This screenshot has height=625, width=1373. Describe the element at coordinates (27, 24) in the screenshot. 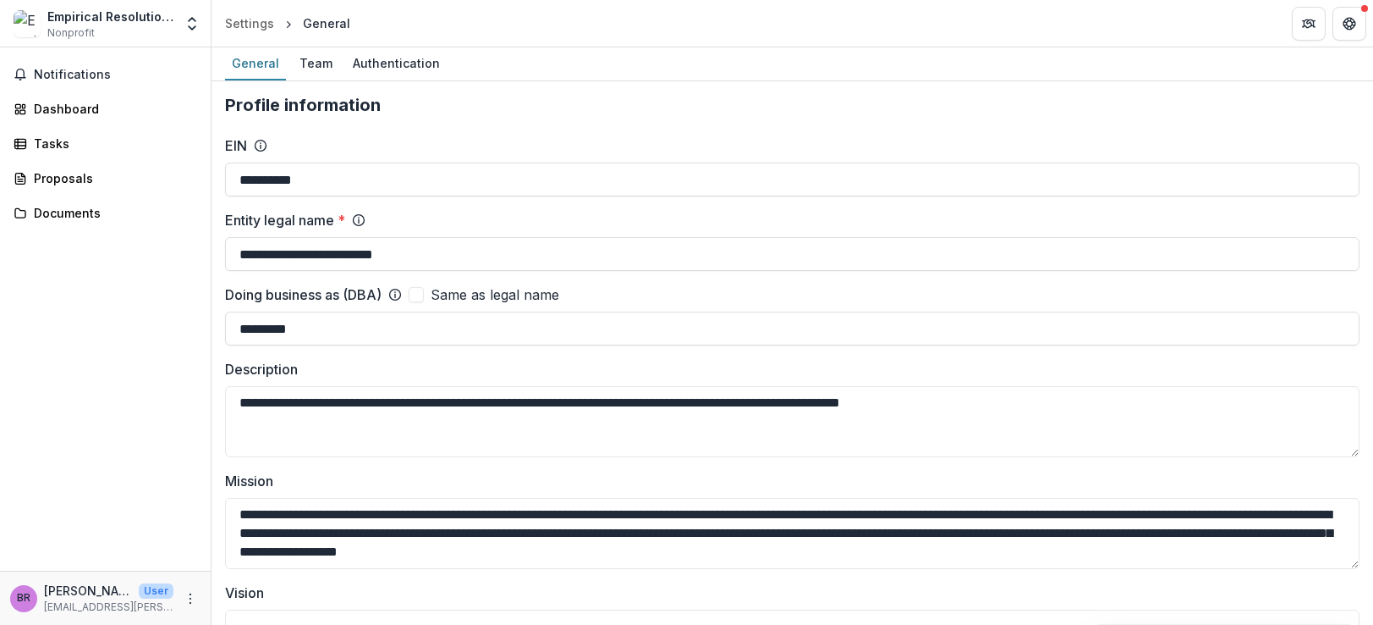

I see `img: Empirical Resolution, Inc.` at that location.